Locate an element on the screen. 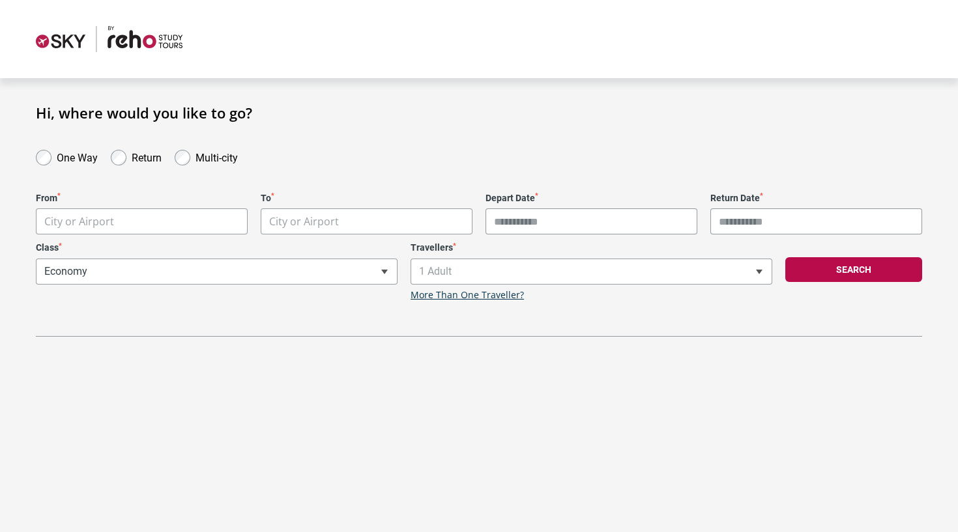 The image size is (958, 532). label: From is located at coordinates (141, 198).